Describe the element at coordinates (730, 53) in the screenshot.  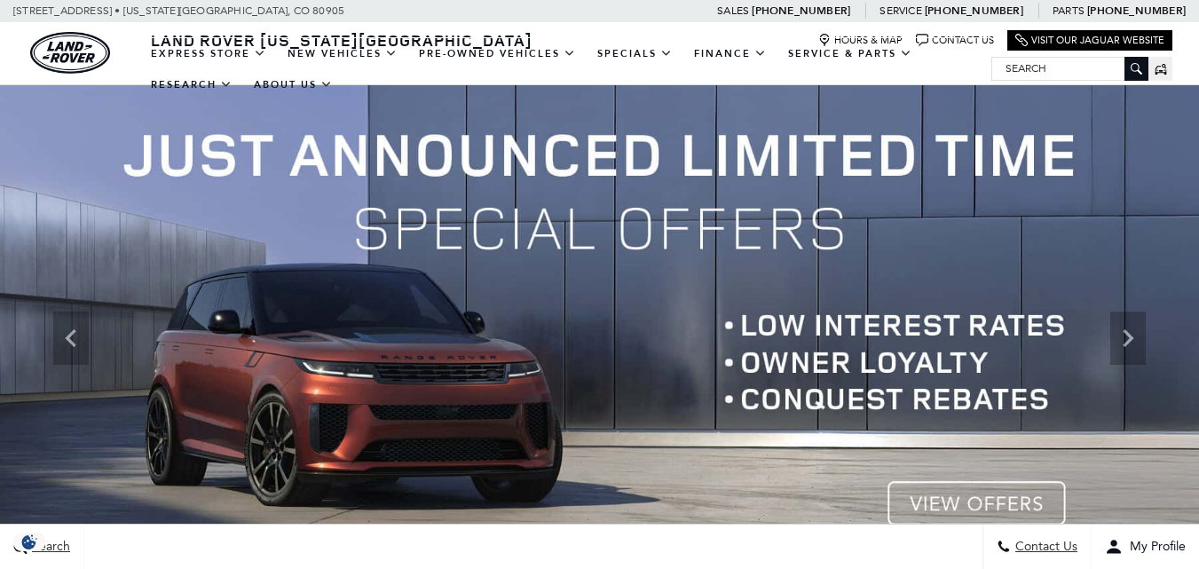
I see `a: Finance` at that location.